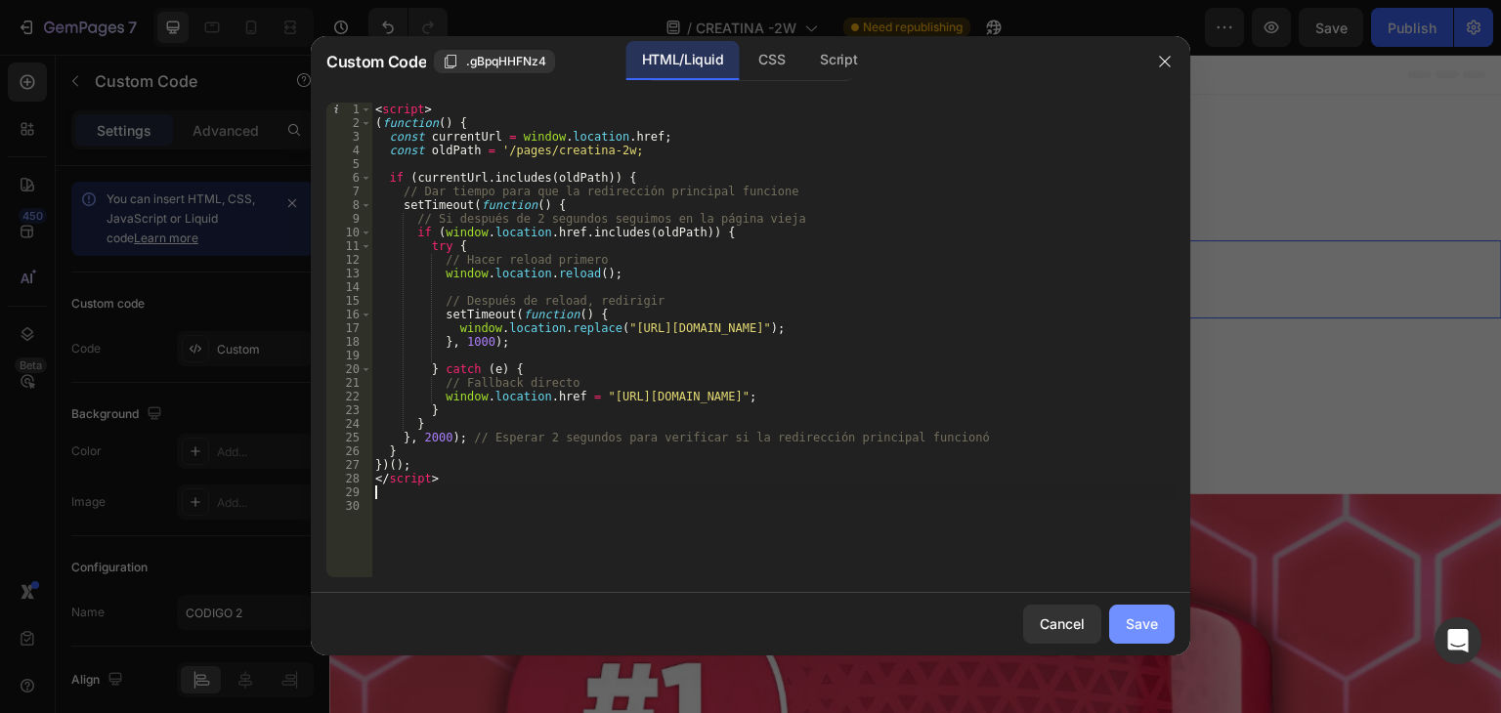 Image resolution: width=1501 pixels, height=713 pixels. What do you see at coordinates (349, 192) in the screenshot?
I see `div: 7` at bounding box center [349, 192].